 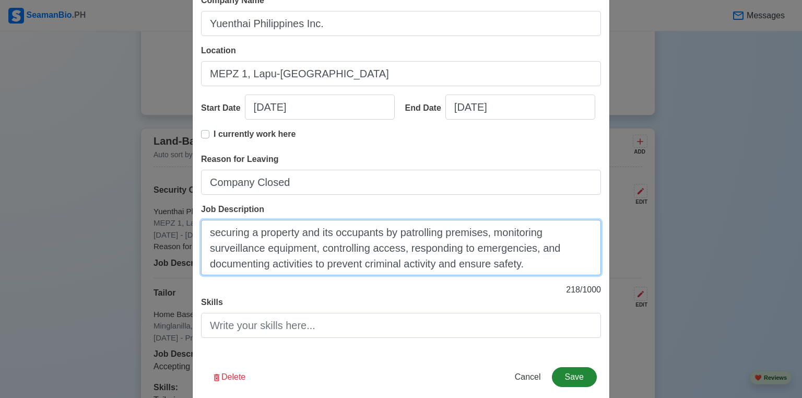 What do you see at coordinates (218, 50) in the screenshot?
I see `span: Location` at bounding box center [218, 50].